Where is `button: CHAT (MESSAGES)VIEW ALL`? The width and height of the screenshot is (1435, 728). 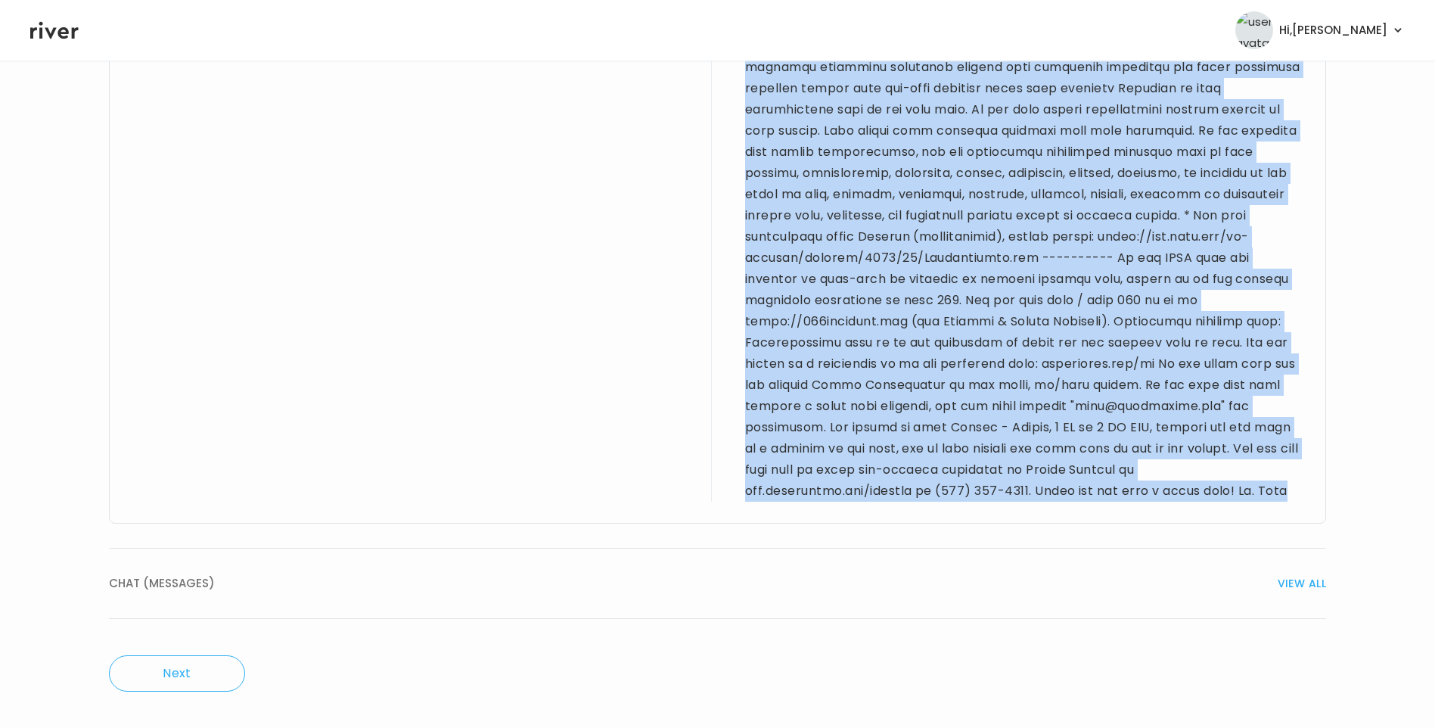
button: CHAT (MESSAGES)VIEW ALL is located at coordinates (717, 583).